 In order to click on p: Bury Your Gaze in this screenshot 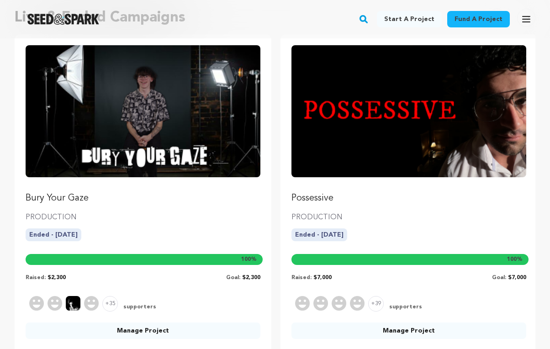, I will do `click(143, 198)`.